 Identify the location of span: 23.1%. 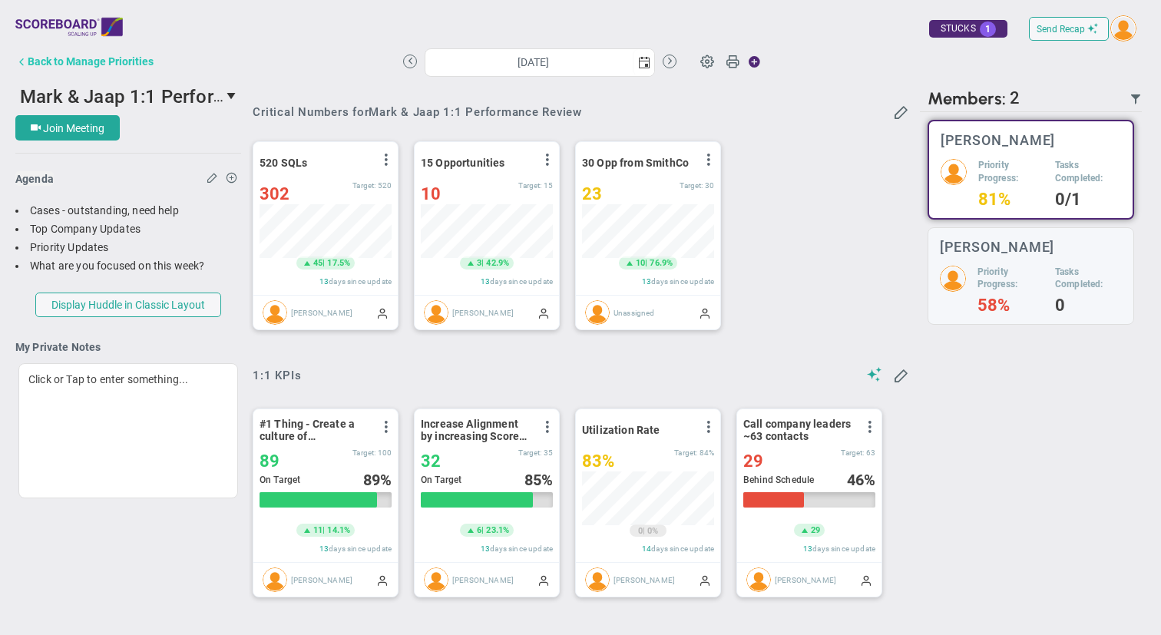
(498, 530).